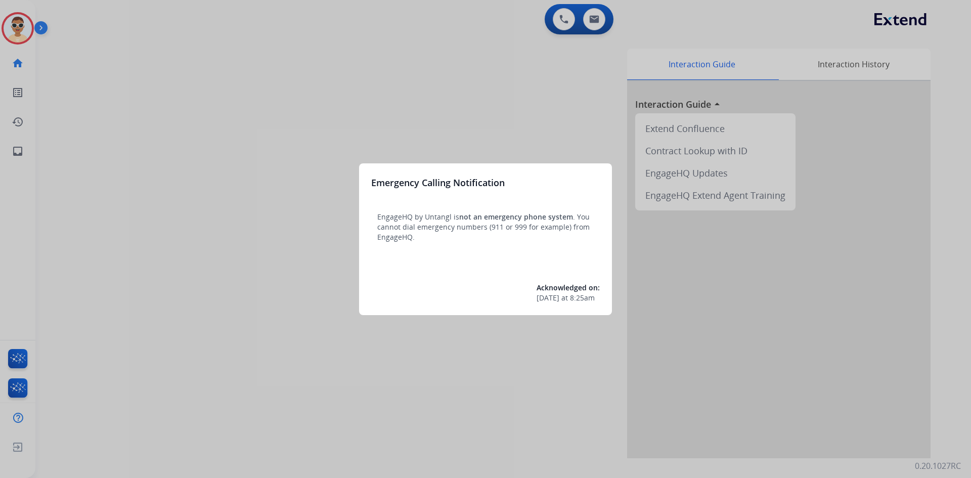  Describe the element at coordinates (938, 466) in the screenshot. I see `p: 0.20.1027RC` at that location.